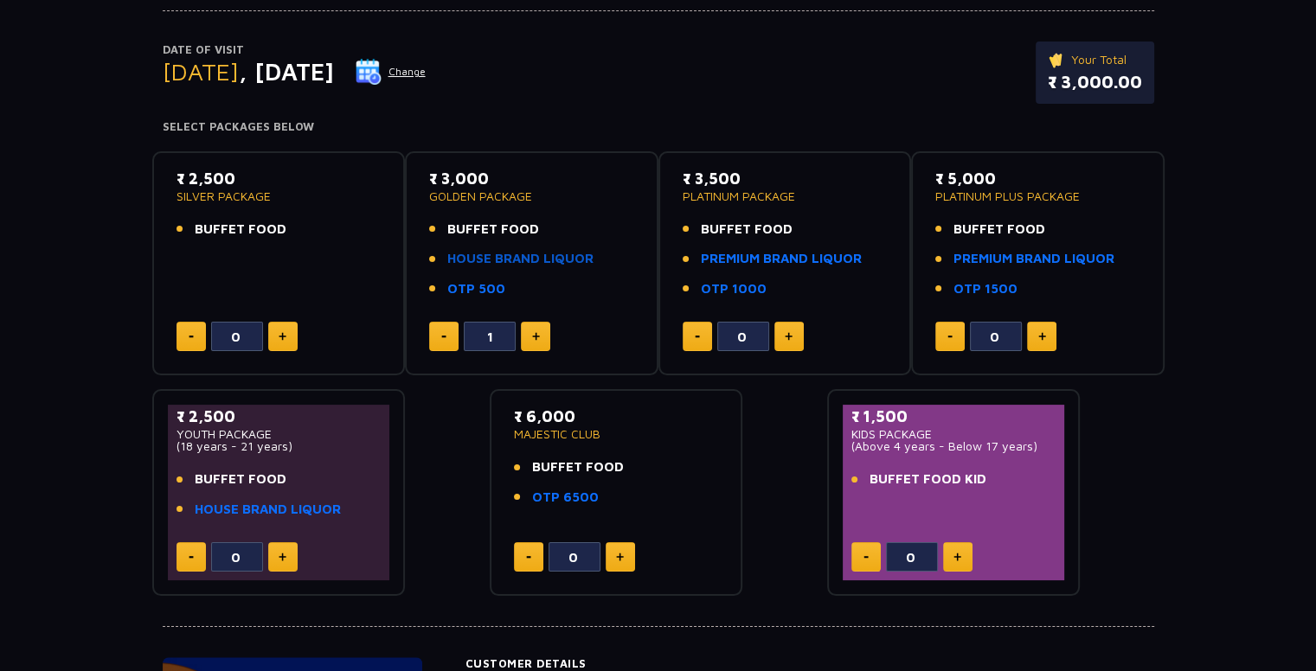 Image resolution: width=1316 pixels, height=671 pixels. Describe the element at coordinates (1057, 60) in the screenshot. I see `img: ticket` at that location.